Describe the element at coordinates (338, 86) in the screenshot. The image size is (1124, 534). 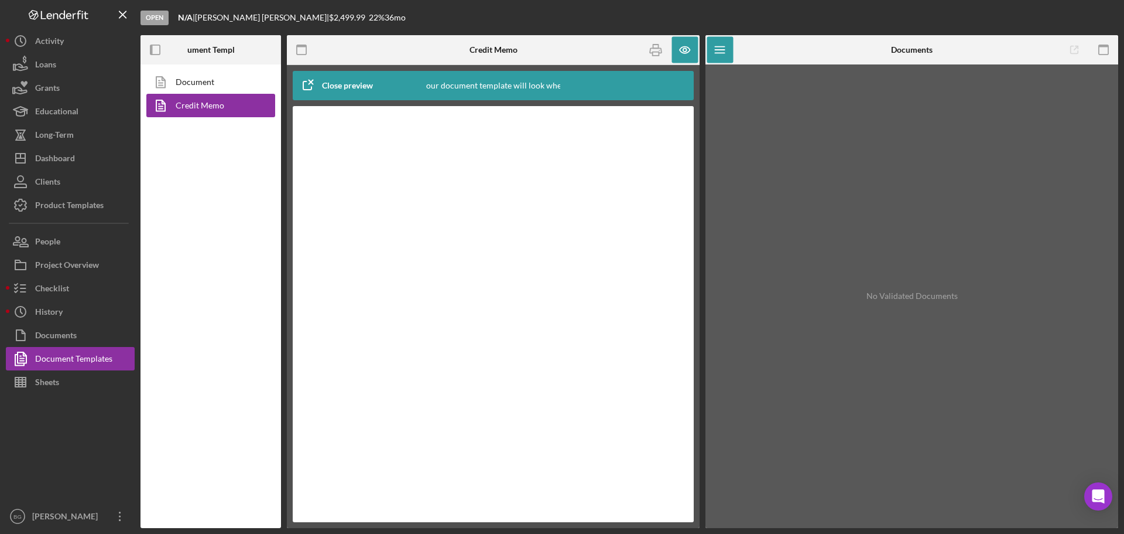
I see `button: Close preview` at that location.